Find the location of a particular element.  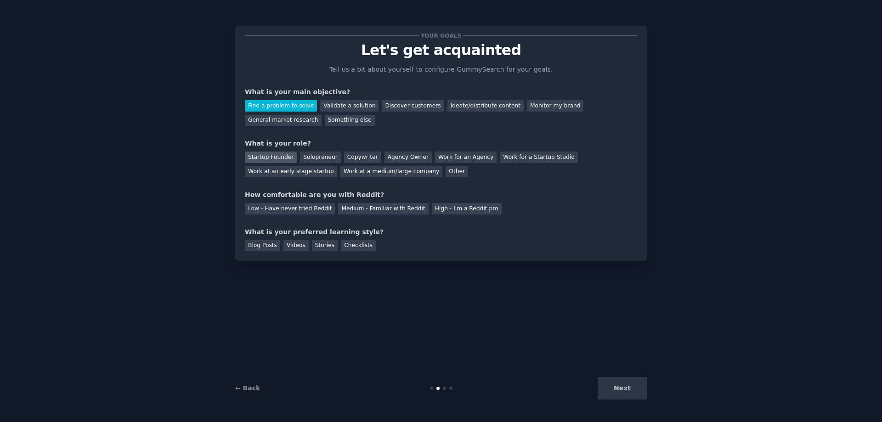

div: Blog Posts is located at coordinates (262, 246).